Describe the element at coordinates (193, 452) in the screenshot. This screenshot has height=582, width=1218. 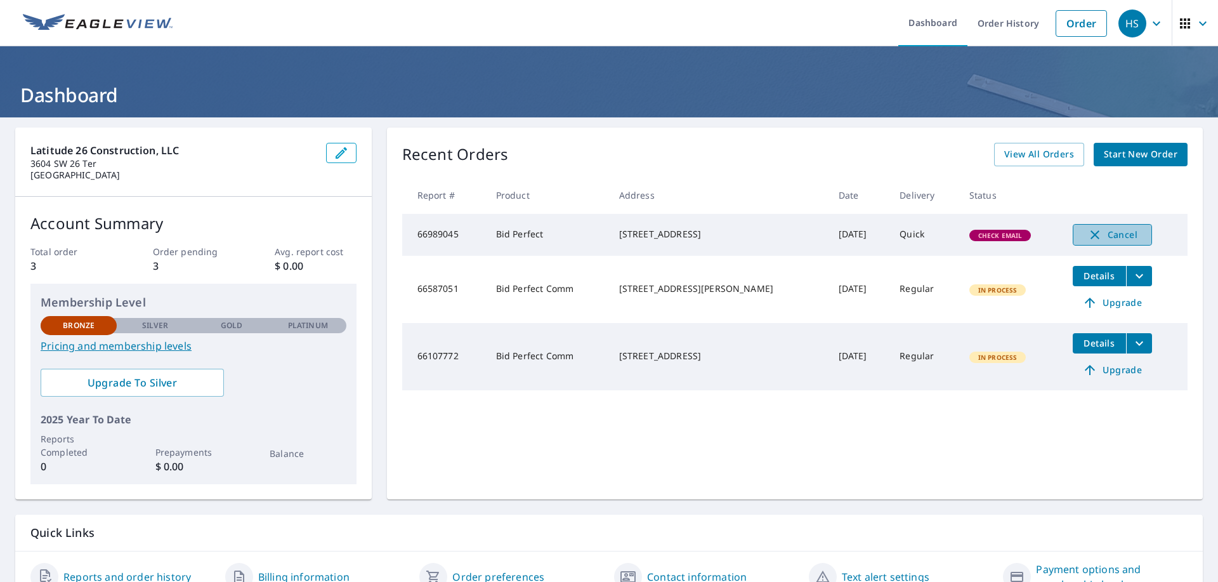
I see `p: Prepayments` at that location.